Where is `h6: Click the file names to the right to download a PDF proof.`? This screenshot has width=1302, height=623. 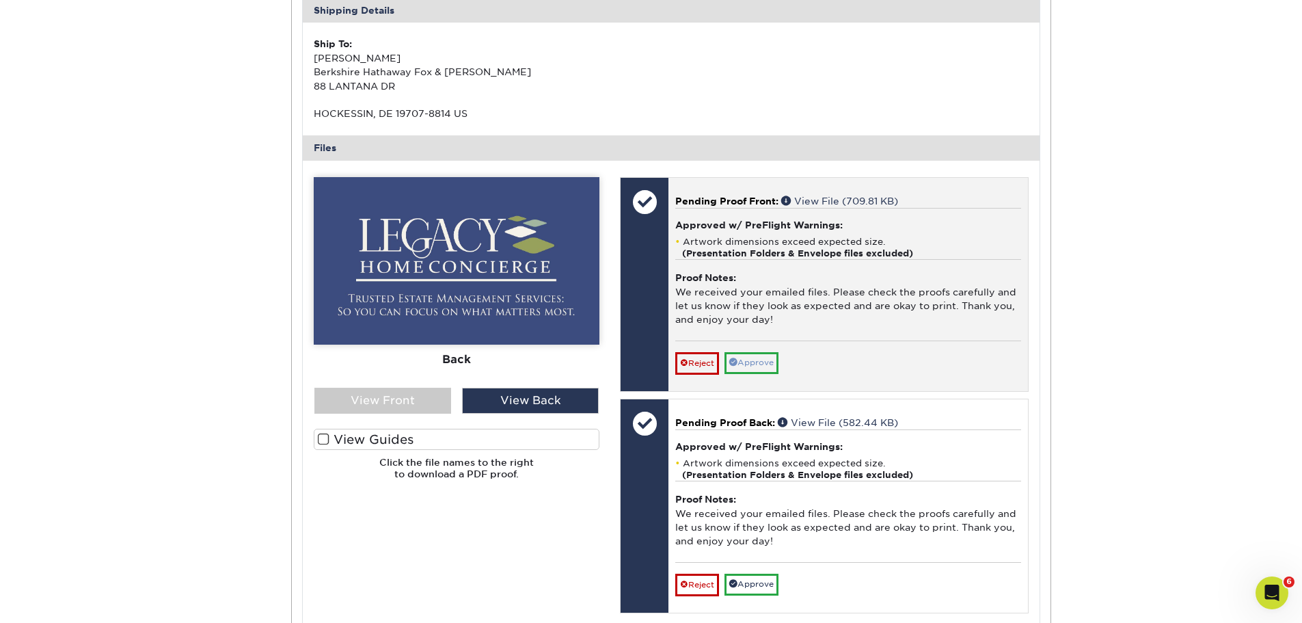
h6: Click the file names to the right to download a PDF proof. is located at coordinates (457, 473).